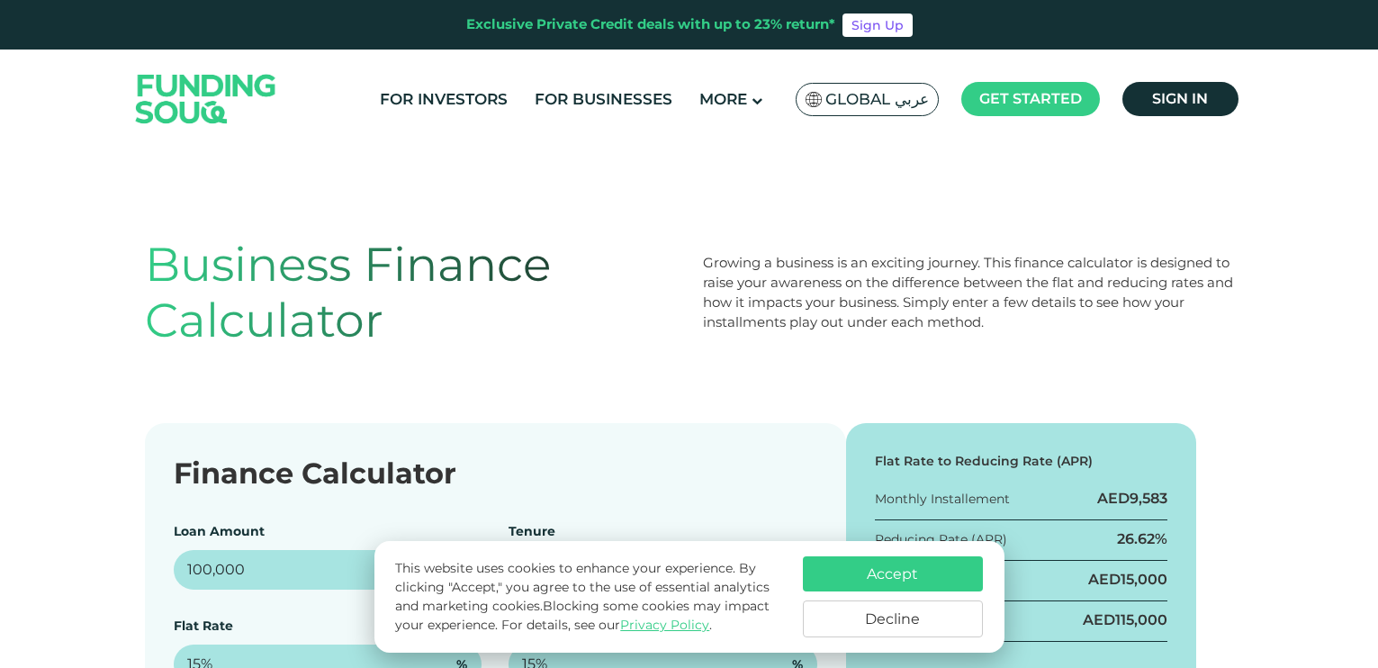 The height and width of the screenshot is (668, 1378). Describe the element at coordinates (1030, 98) in the screenshot. I see `span: Get started` at that location.